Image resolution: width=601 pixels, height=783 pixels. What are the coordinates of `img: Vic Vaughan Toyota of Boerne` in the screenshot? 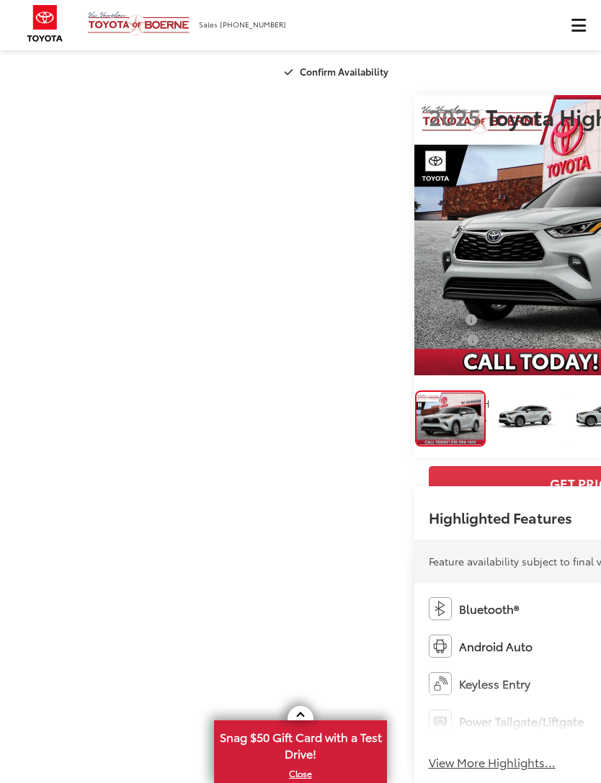 It's located at (138, 23).